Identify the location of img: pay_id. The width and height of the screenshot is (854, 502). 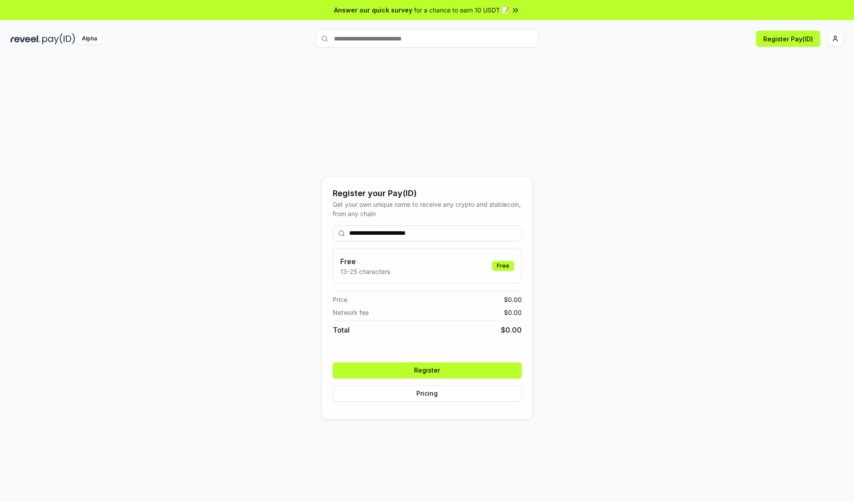
(59, 39).